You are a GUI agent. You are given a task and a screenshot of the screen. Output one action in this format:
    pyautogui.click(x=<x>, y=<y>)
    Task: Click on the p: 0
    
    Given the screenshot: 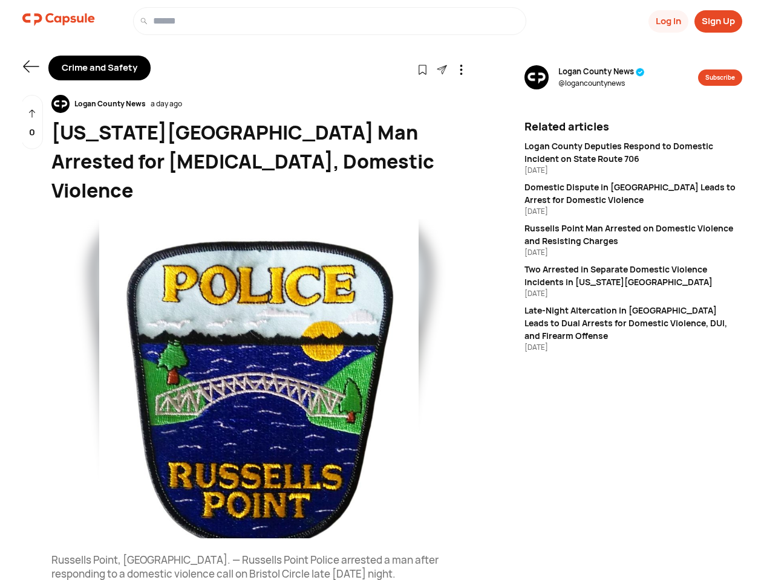 What is the action you would take?
    pyautogui.click(x=32, y=132)
    